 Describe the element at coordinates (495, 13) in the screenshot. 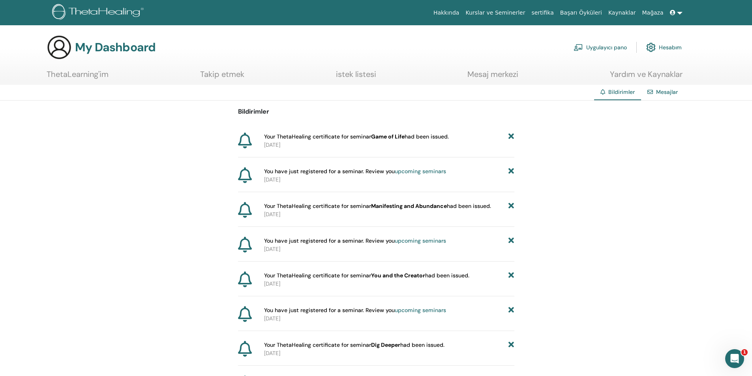

I see `a: Kurslar ve Seminerler` at that location.